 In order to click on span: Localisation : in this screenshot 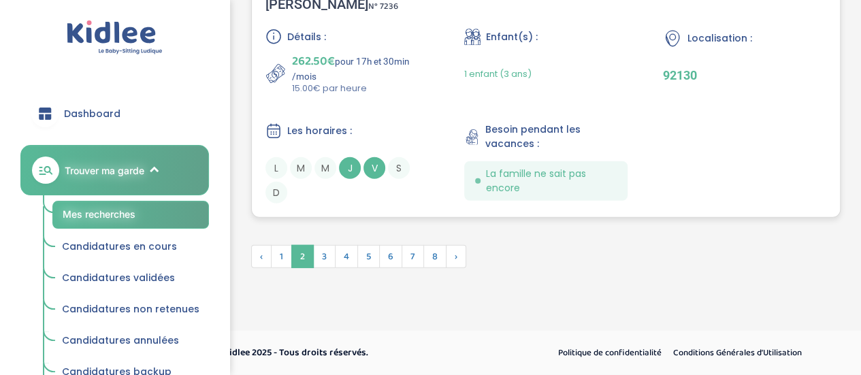, I will do `click(720, 38)`.